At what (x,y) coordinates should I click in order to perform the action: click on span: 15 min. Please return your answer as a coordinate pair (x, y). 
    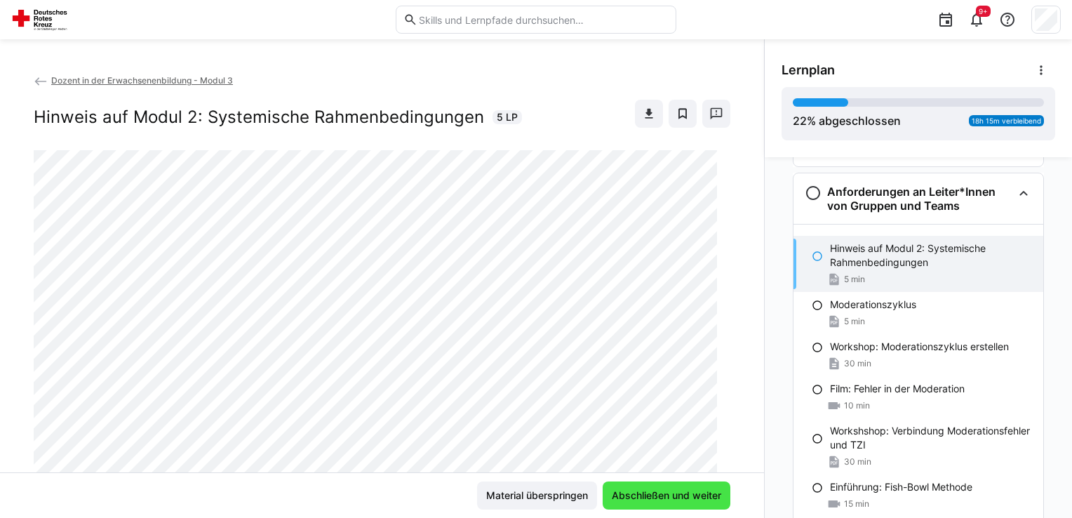
    Looking at the image, I should click on (856, 504).